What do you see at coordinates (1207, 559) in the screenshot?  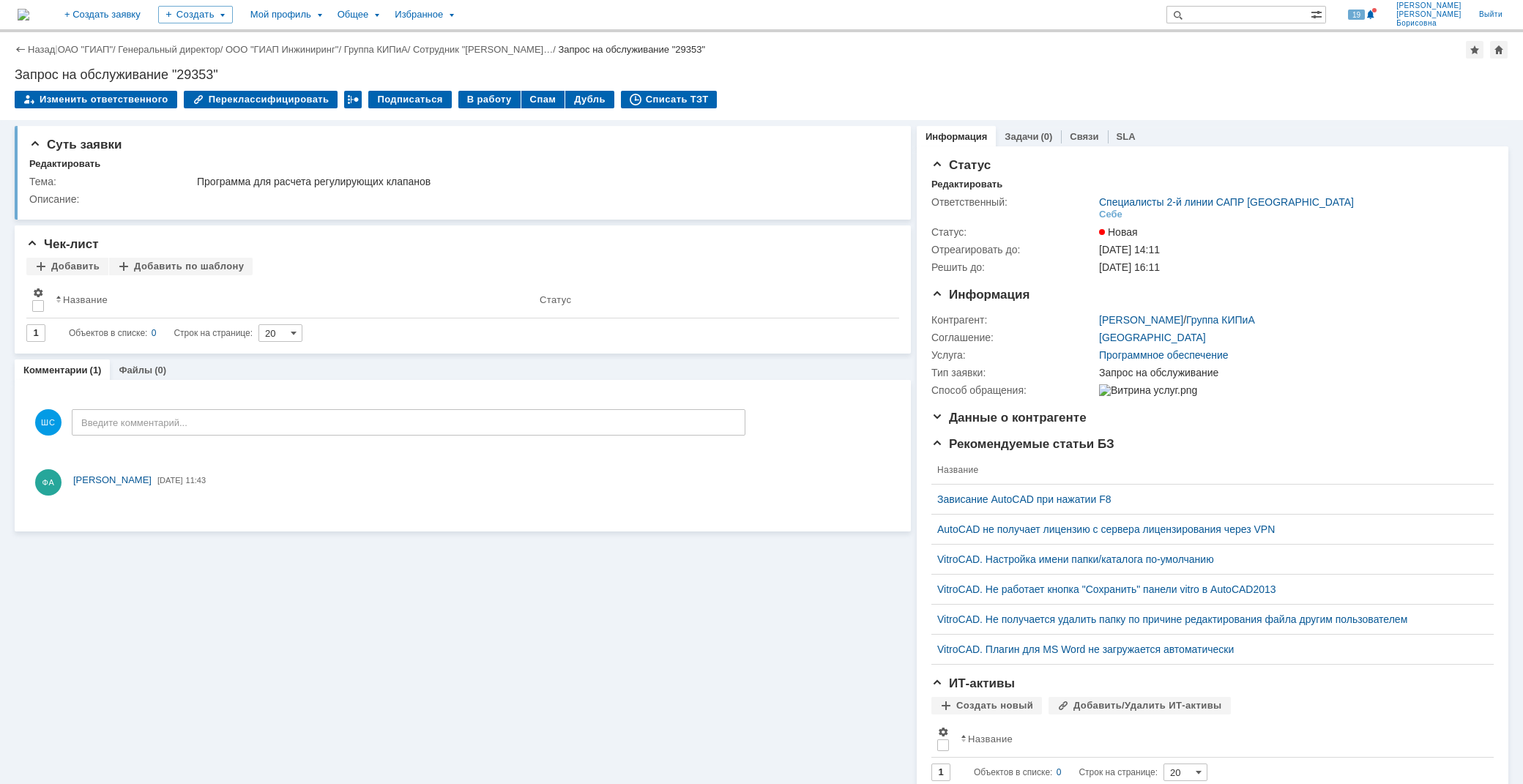 I see `div: VitroCAD. Настройка имени папки/каталога по-умолчанию` at bounding box center [1207, 559].